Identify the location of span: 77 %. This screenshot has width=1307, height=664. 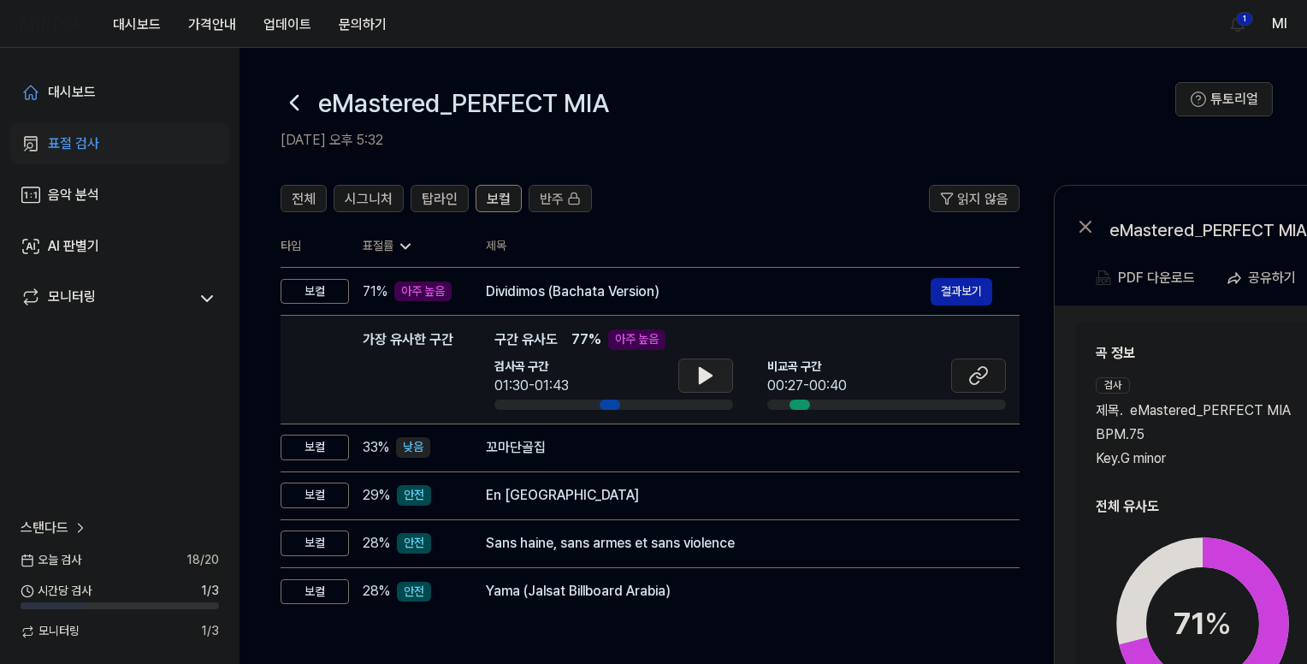
(586, 340).